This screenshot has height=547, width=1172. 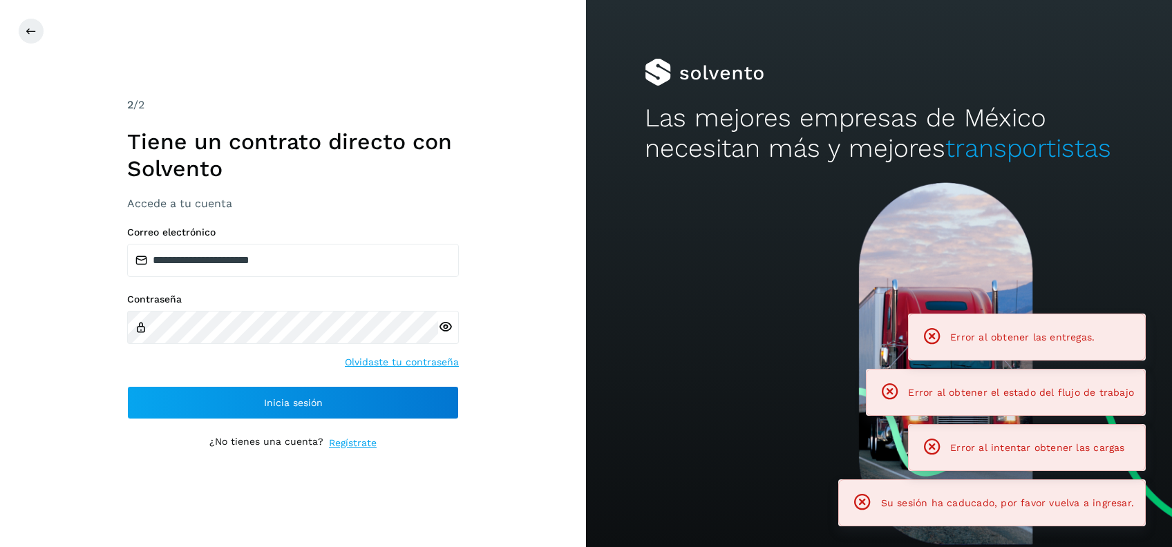 What do you see at coordinates (293, 105) in the screenshot?
I see `div: /2` at bounding box center [293, 105].